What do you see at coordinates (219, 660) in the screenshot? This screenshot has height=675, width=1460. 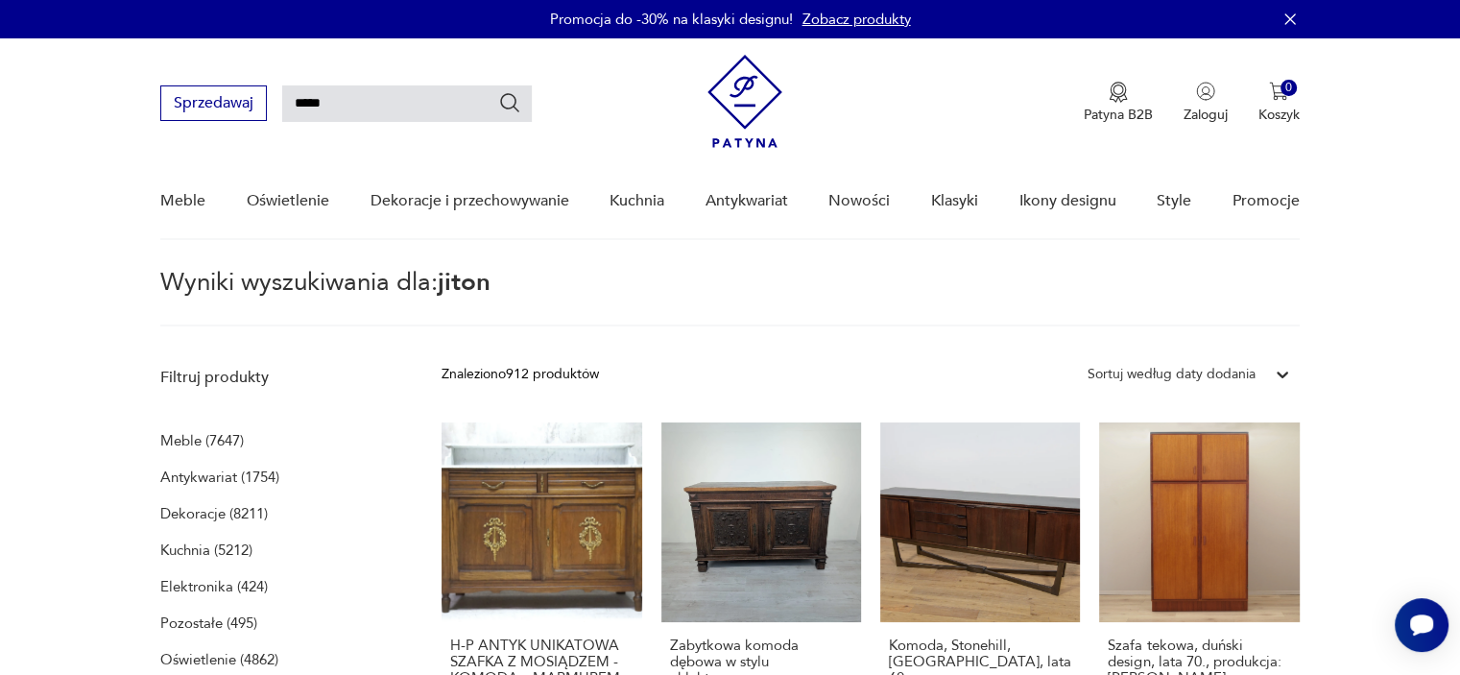 I see `a: Oświetlenie (4862)` at bounding box center [219, 660].